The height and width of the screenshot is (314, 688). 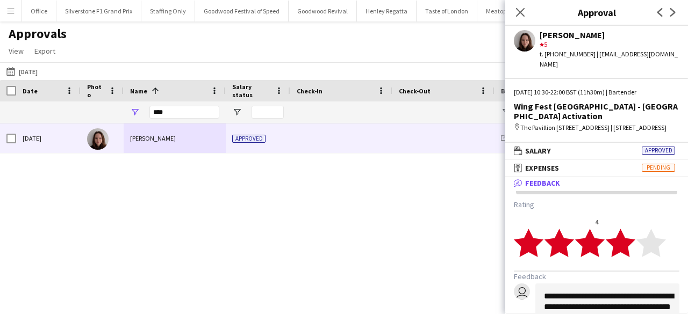 I want to click on h3: Approval, so click(x=597, y=12).